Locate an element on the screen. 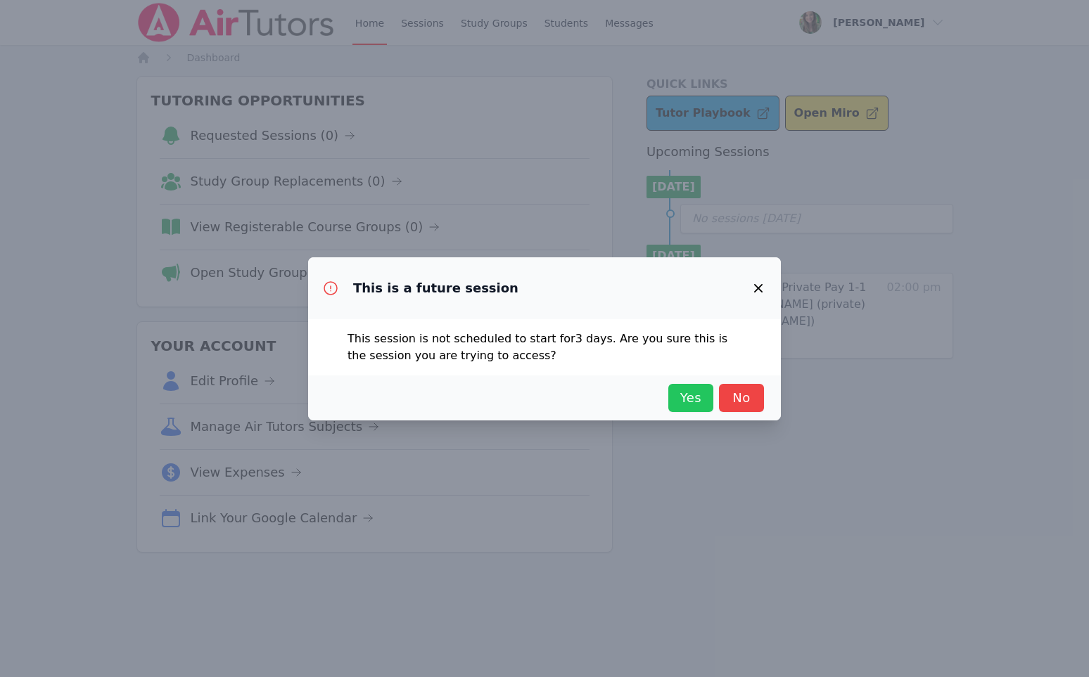 Image resolution: width=1089 pixels, height=677 pixels. p: This session is not scheduled to start for 3 days . Are you sure this is the session you are tryi... is located at coordinates (544, 347).